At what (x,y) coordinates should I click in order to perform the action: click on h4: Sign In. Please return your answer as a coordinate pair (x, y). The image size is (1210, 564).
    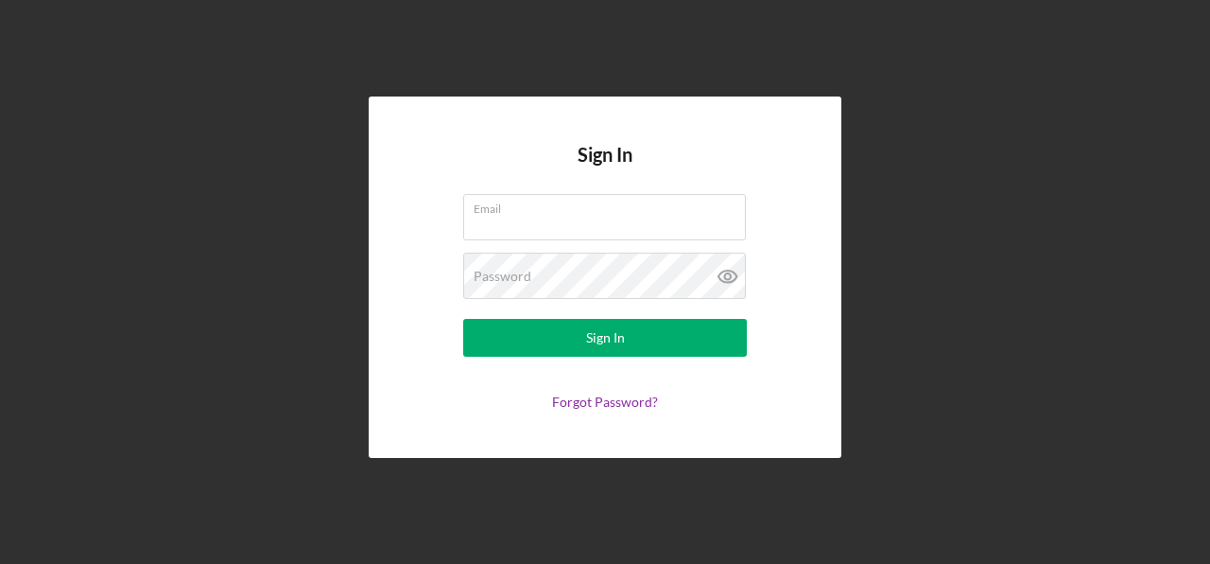
    Looking at the image, I should click on (605, 168).